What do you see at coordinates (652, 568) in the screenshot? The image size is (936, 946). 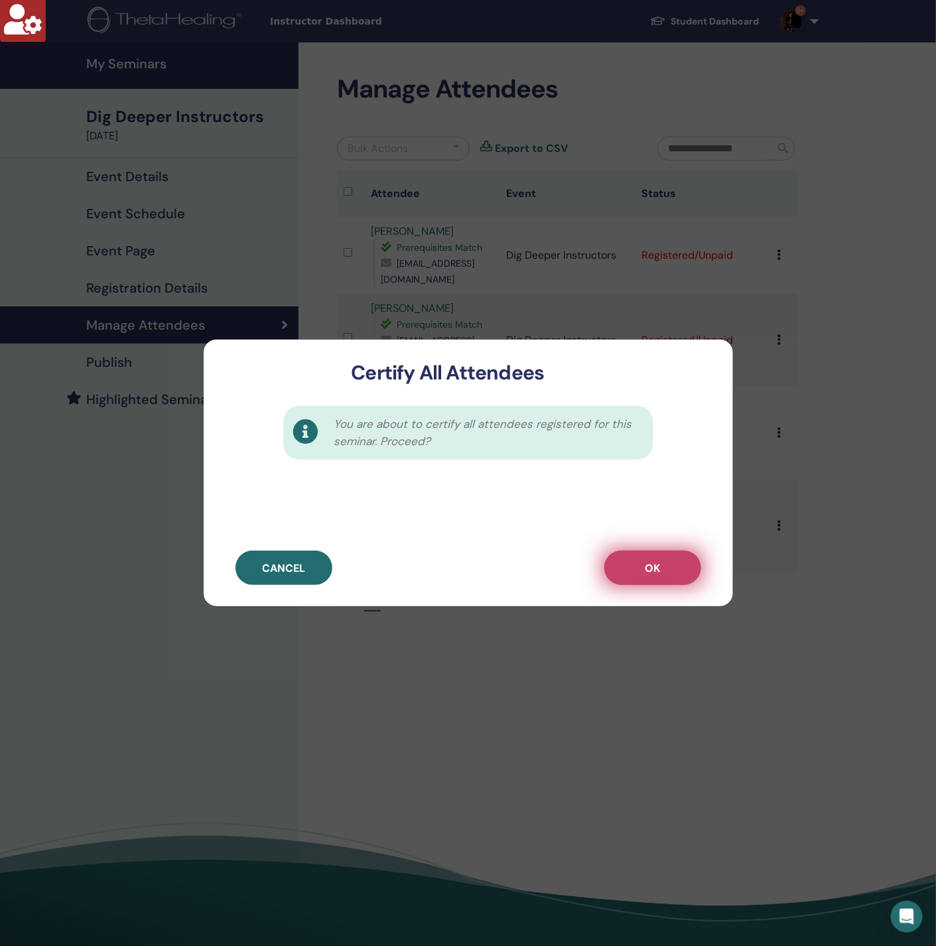 I see `span: OK` at bounding box center [652, 568].